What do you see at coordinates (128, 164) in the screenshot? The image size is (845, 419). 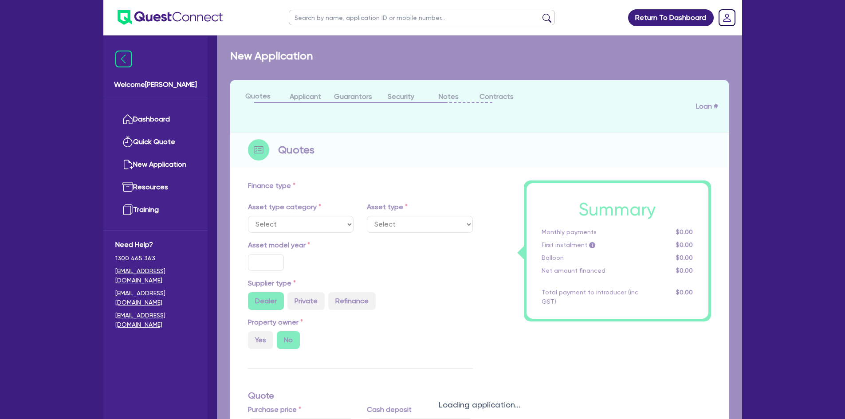 I see `img: new-application` at bounding box center [128, 164].